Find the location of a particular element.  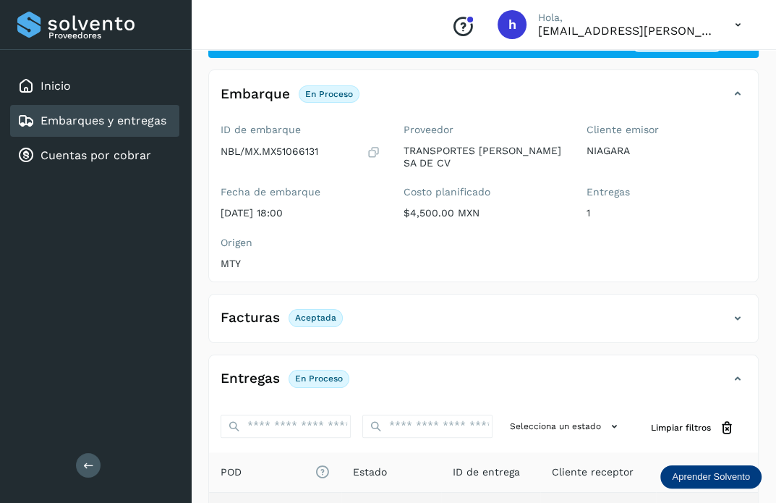

a: Inicio is located at coordinates (56, 85).